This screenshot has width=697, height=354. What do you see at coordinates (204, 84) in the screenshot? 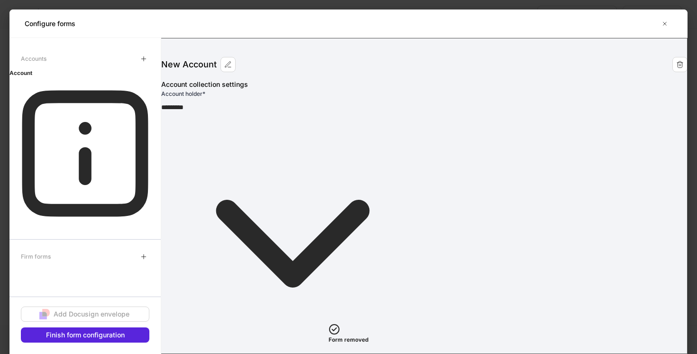
I see `div: Account collection settings` at bounding box center [204, 84].